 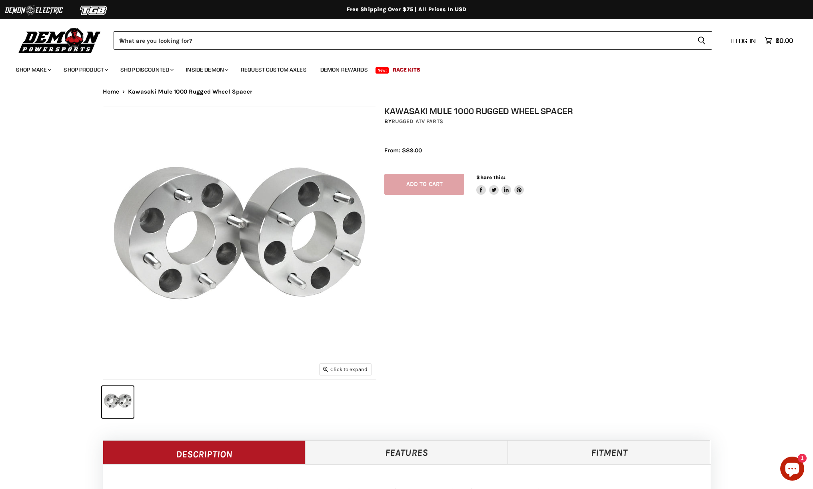 What do you see at coordinates (402, 40) in the screenshot?
I see `input: When autocomplete results are available use up and down arrows to review and enter to select` at bounding box center [402, 40].